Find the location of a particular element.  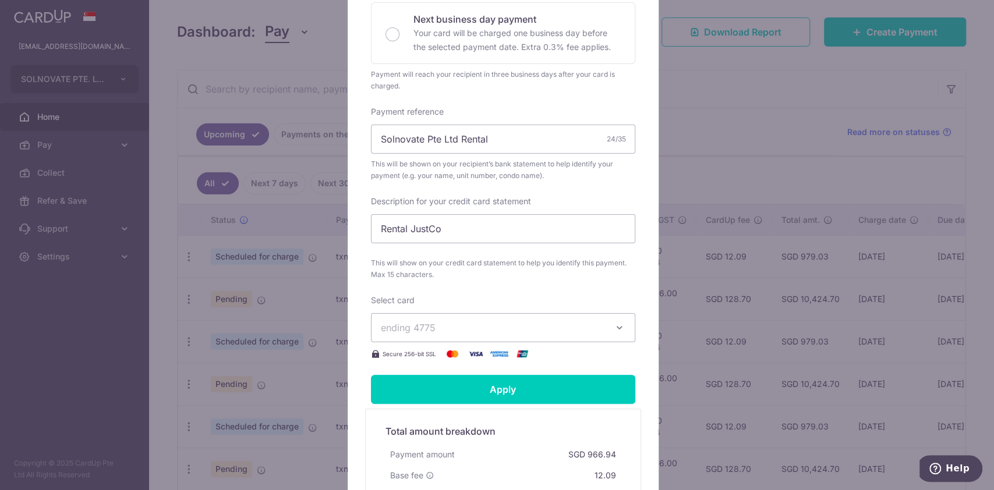

h5: Total amount breakdown is located at coordinates (503, 431).